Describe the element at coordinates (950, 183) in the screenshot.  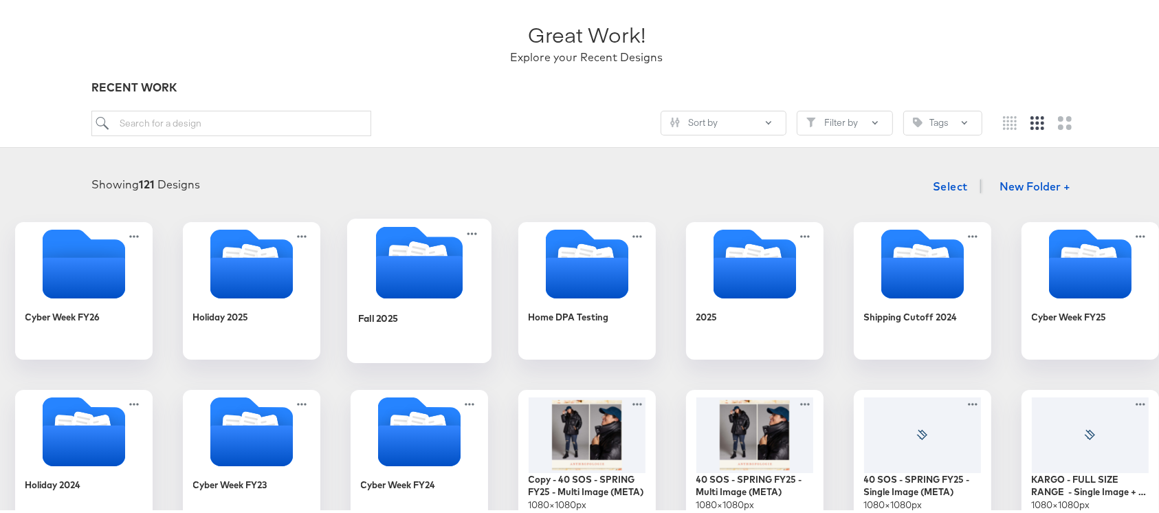
I see `span: Select` at that location.